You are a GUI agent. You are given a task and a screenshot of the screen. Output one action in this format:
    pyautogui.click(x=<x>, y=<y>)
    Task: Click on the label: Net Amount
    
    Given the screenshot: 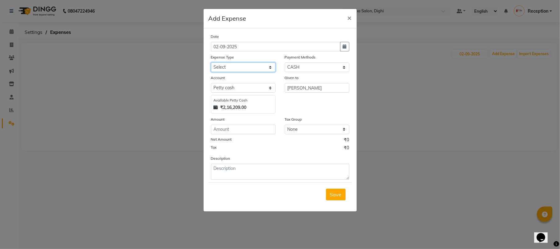 What is the action you would take?
    pyautogui.click(x=221, y=139)
    